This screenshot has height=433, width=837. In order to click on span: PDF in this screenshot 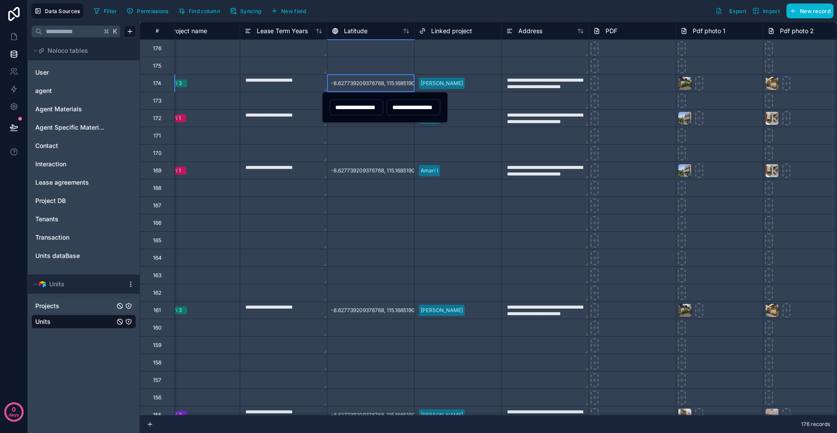, I will do `click(611, 31)`.